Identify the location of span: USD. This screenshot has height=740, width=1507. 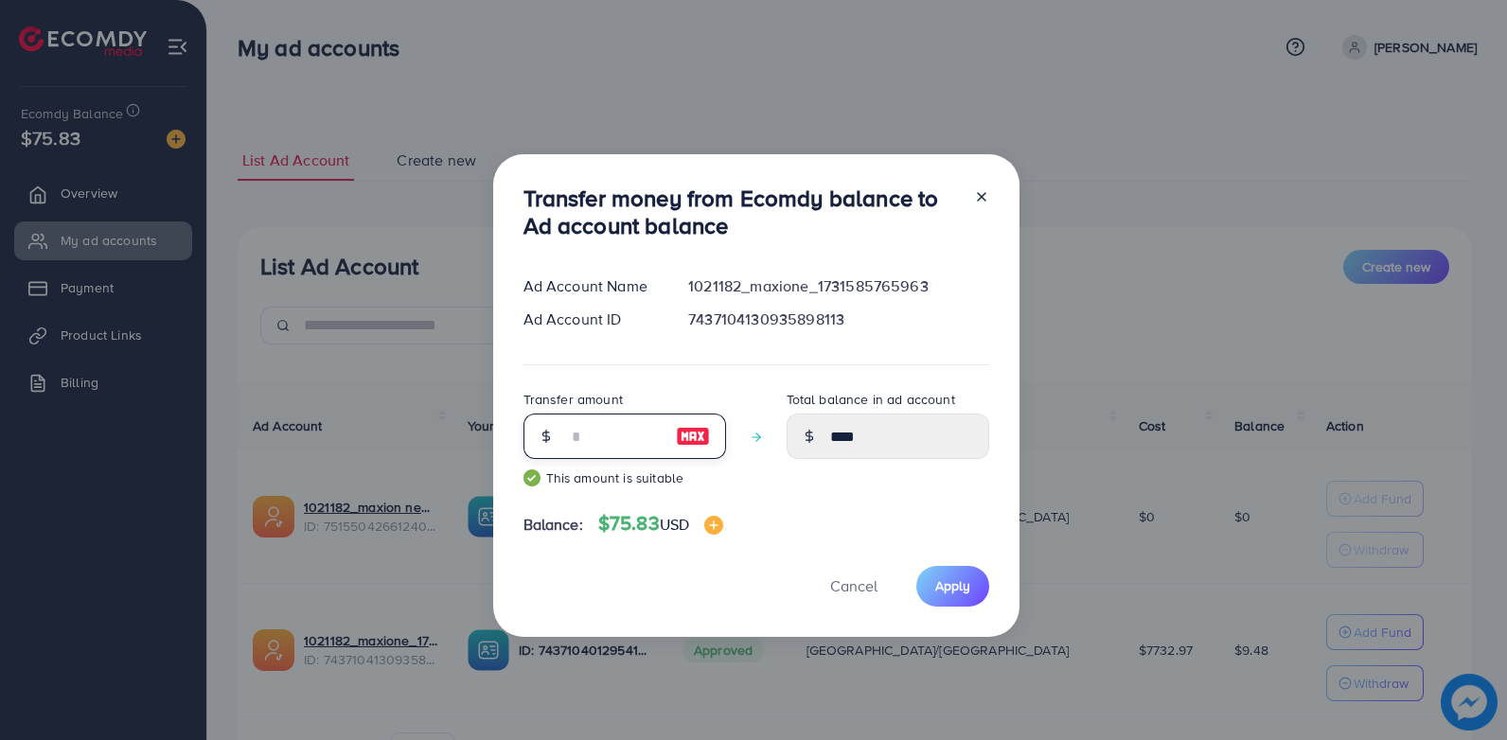
(674, 524).